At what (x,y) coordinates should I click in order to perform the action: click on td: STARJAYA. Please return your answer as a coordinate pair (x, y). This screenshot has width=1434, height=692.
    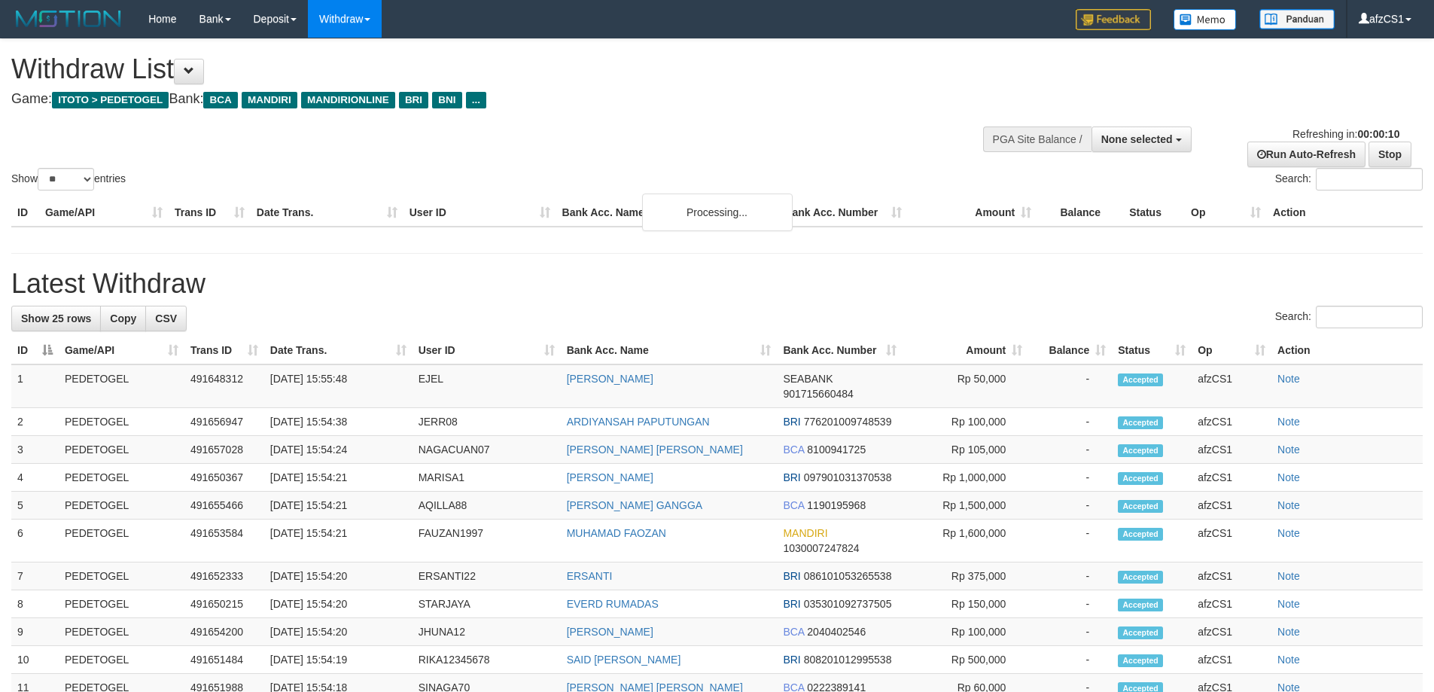
    Looking at the image, I should click on (486, 604).